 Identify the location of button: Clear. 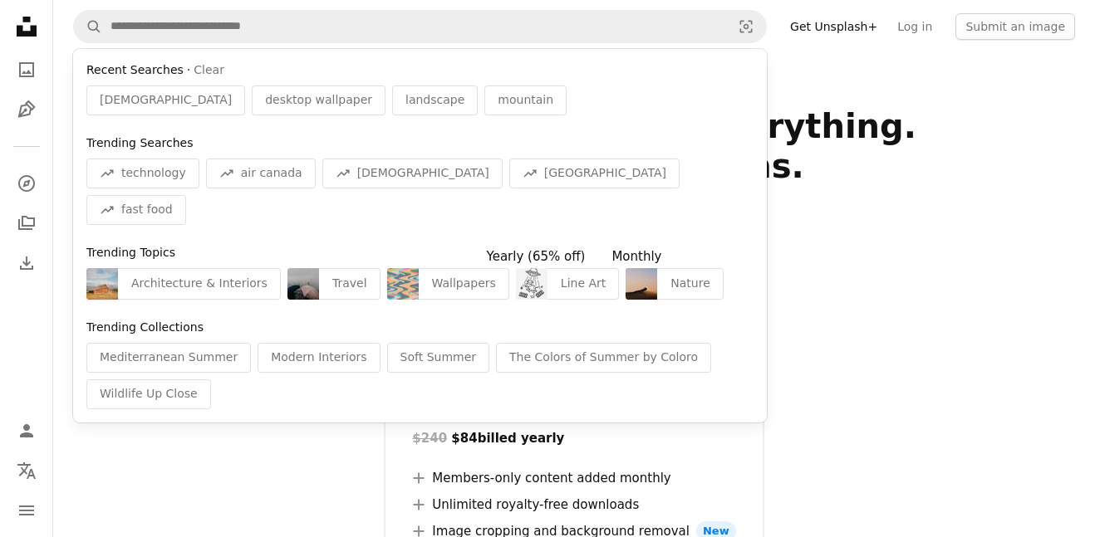
(208, 71).